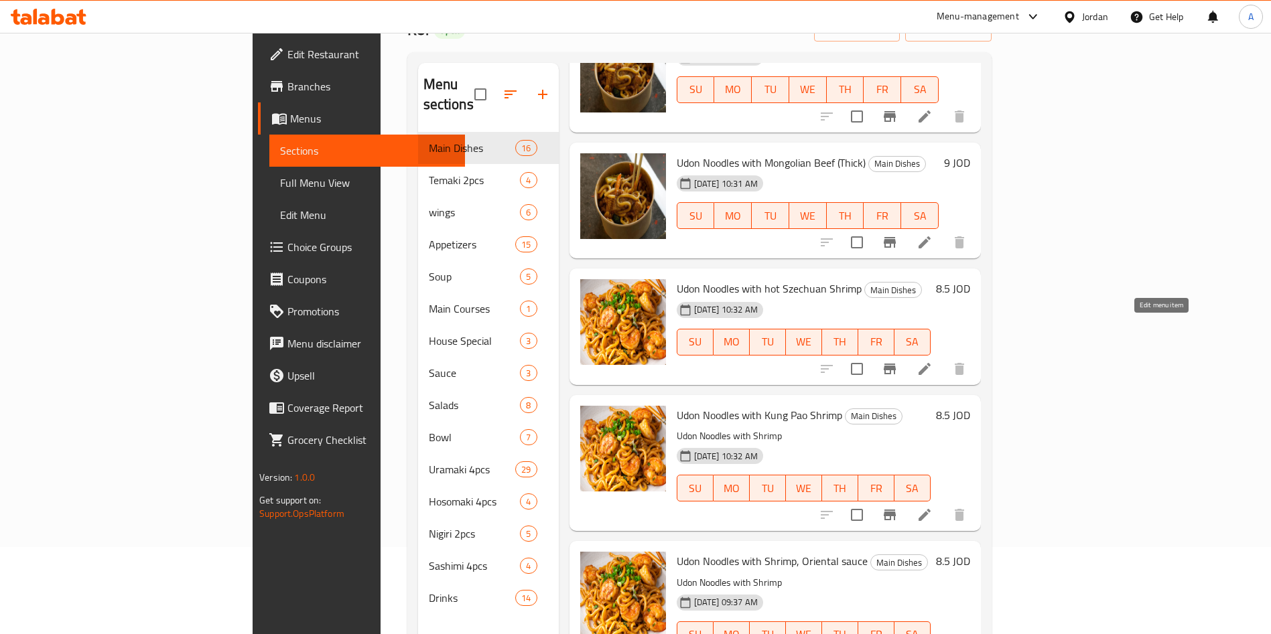 The height and width of the screenshot is (634, 1271). What do you see at coordinates (474, 405) in the screenshot?
I see `div: Salads` at bounding box center [474, 405].